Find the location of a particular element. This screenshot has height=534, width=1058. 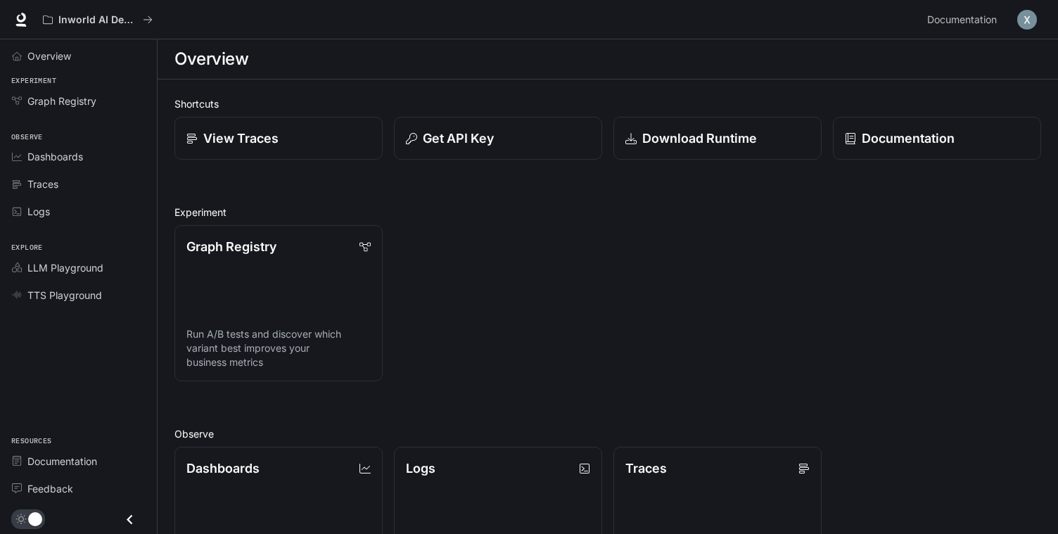

span: TTS Playground is located at coordinates (65, 295).